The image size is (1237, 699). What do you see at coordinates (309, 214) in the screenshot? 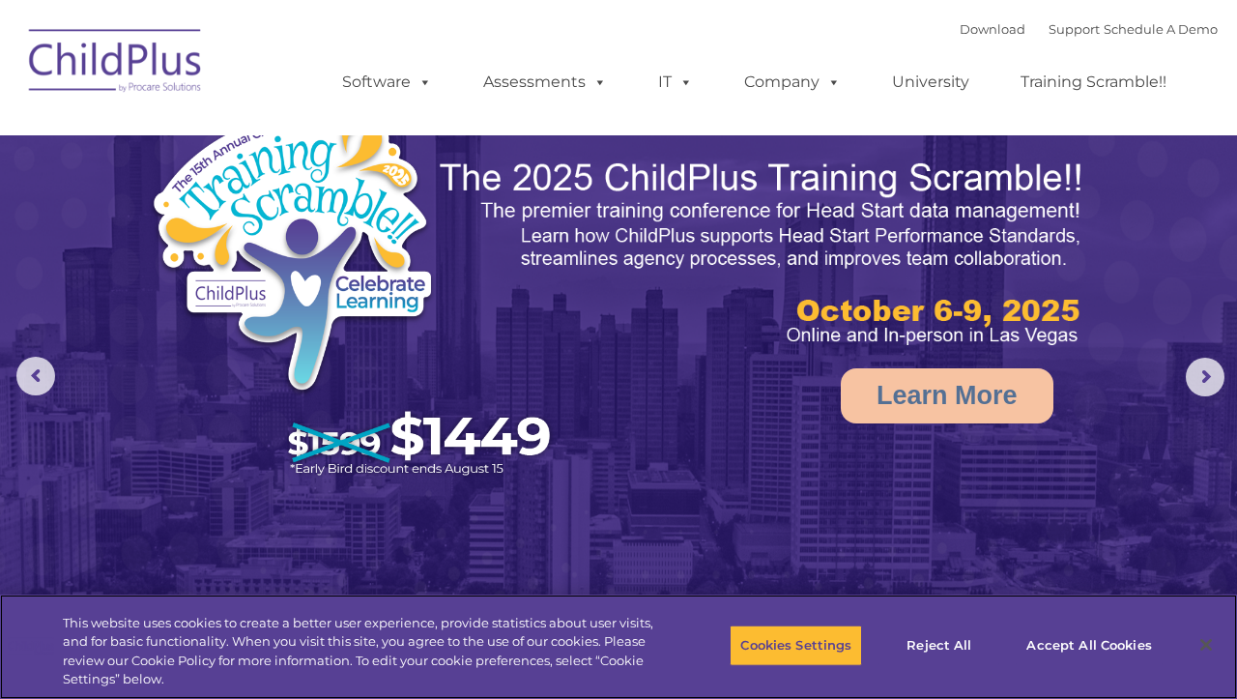
I see `span: Phone number` at bounding box center [309, 214].